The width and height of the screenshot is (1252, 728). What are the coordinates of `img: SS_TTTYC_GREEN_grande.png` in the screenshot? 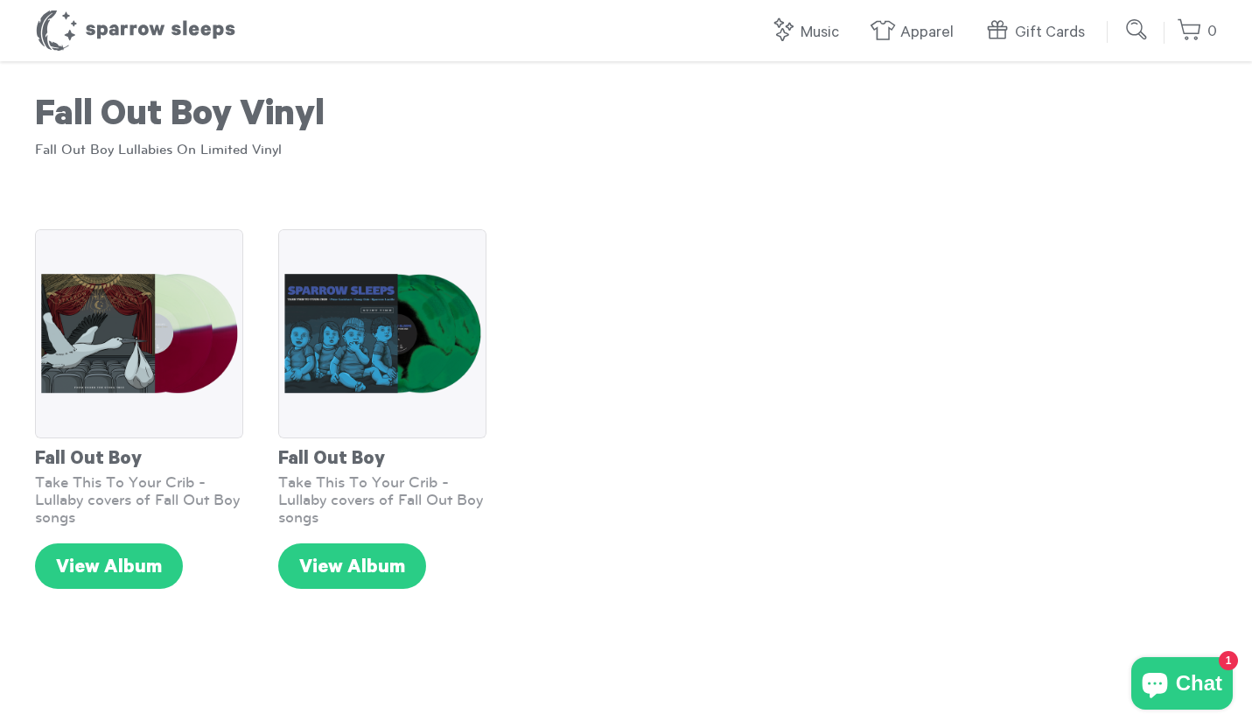 It's located at (382, 333).